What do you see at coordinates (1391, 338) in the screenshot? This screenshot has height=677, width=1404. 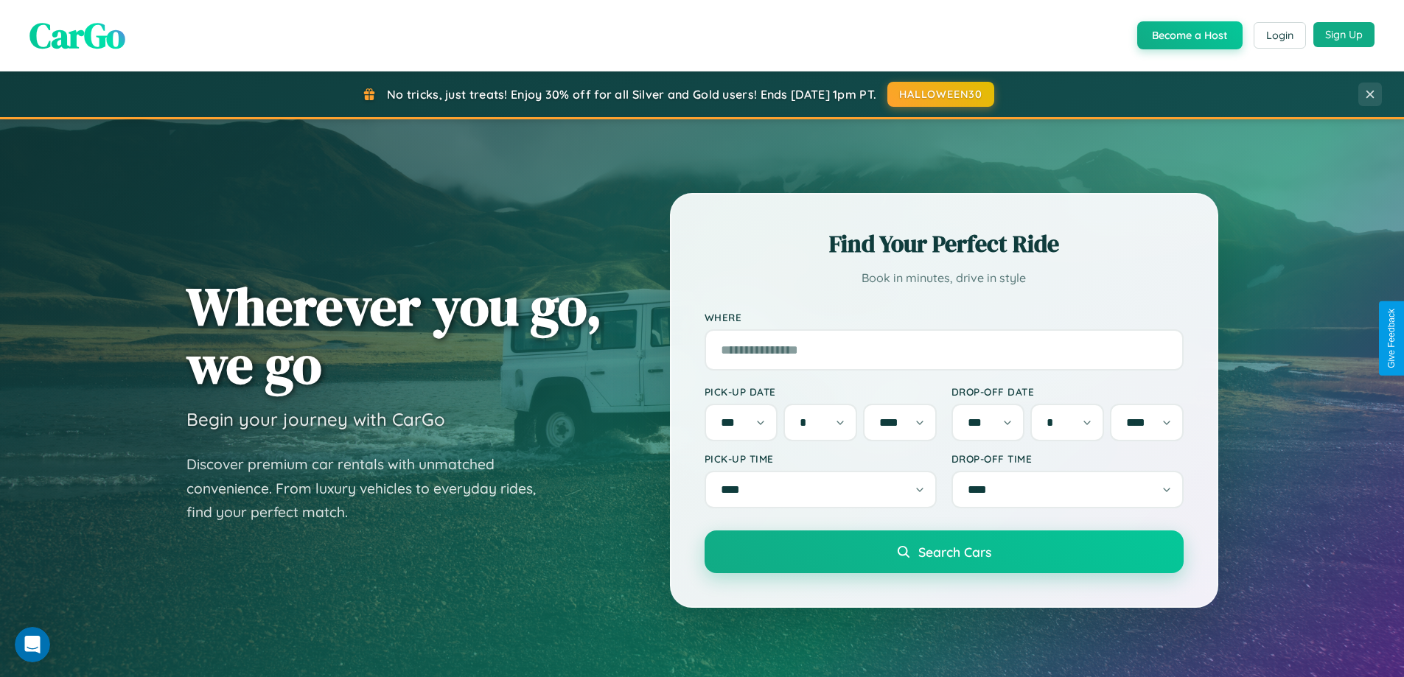 I see `div: Give Feedback` at bounding box center [1391, 338].